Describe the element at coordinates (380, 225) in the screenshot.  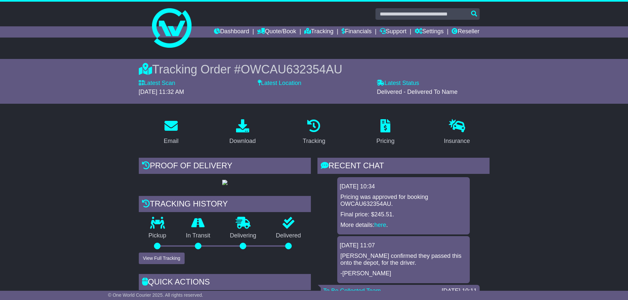
I see `a: here` at that location.